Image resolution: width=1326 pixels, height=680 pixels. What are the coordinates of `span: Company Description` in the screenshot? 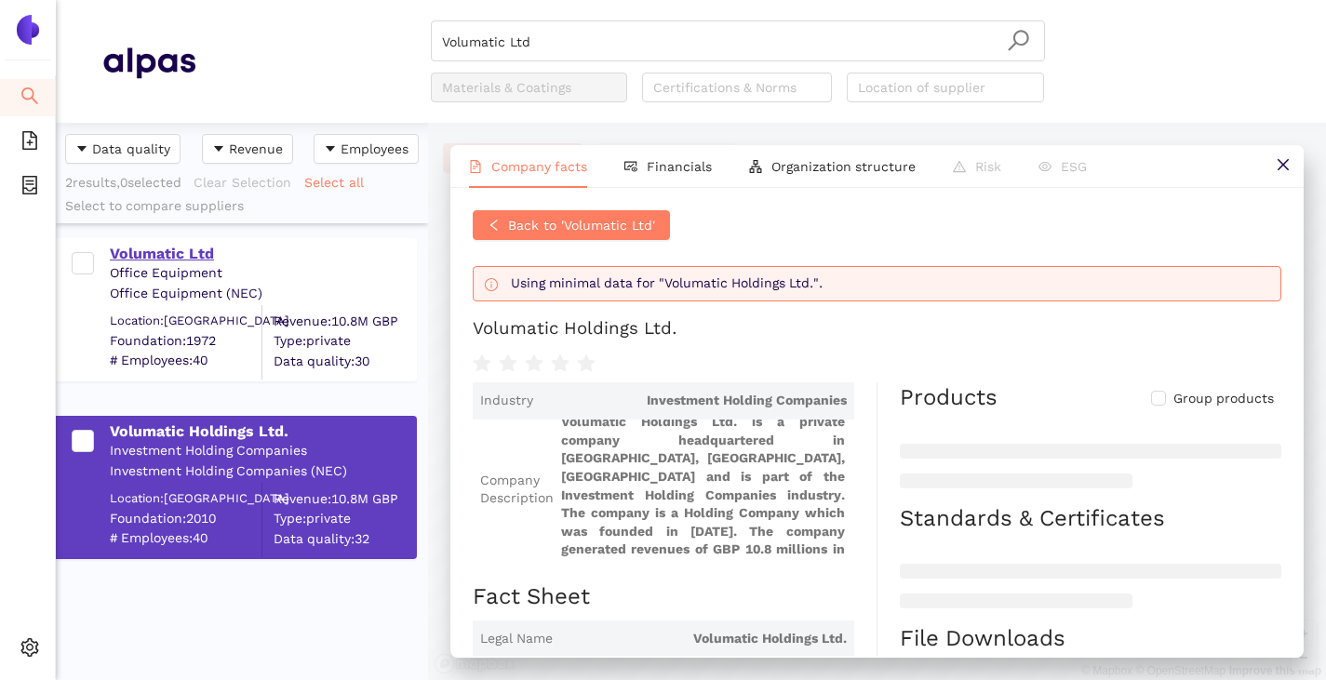 It's located at (516, 490).